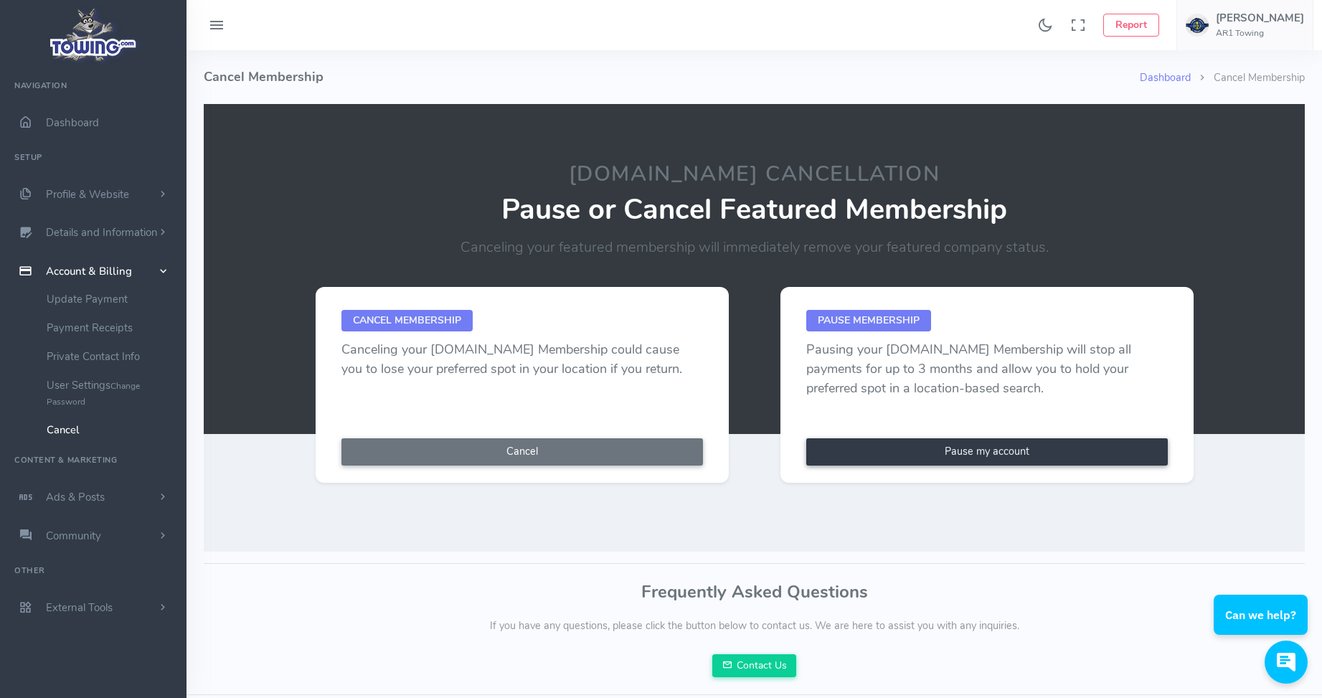 The image size is (1322, 698). Describe the element at coordinates (755, 248) in the screenshot. I see `p: Canceling your featured membership will immediately remove your featured company status.` at that location.